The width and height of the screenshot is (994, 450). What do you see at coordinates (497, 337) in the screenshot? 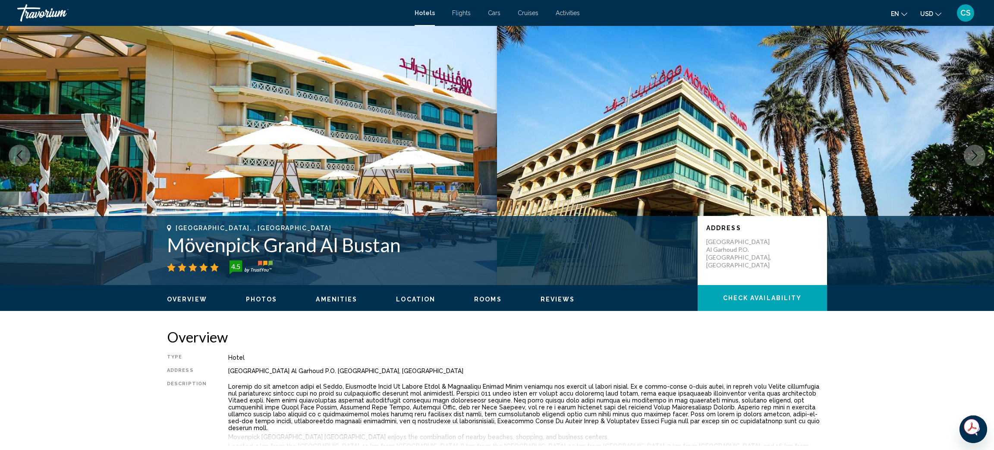
I see `h2: Overview` at bounding box center [497, 337].